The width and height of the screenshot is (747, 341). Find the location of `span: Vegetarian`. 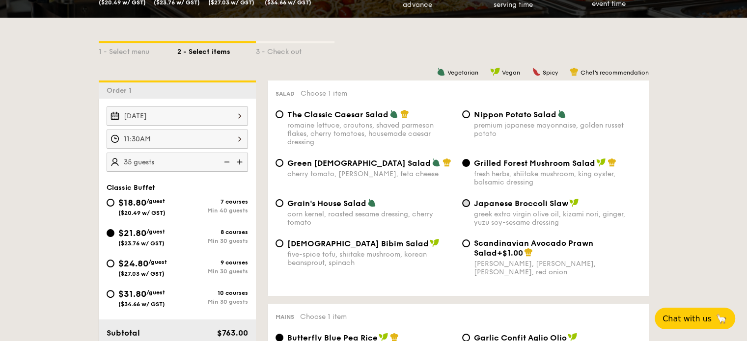

span: Vegetarian is located at coordinates (463, 73).